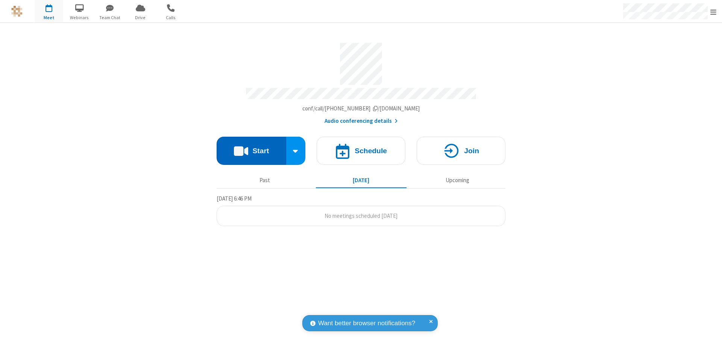 Image resolution: width=722 pixels, height=344 pixels. I want to click on button: Join, so click(461, 151).